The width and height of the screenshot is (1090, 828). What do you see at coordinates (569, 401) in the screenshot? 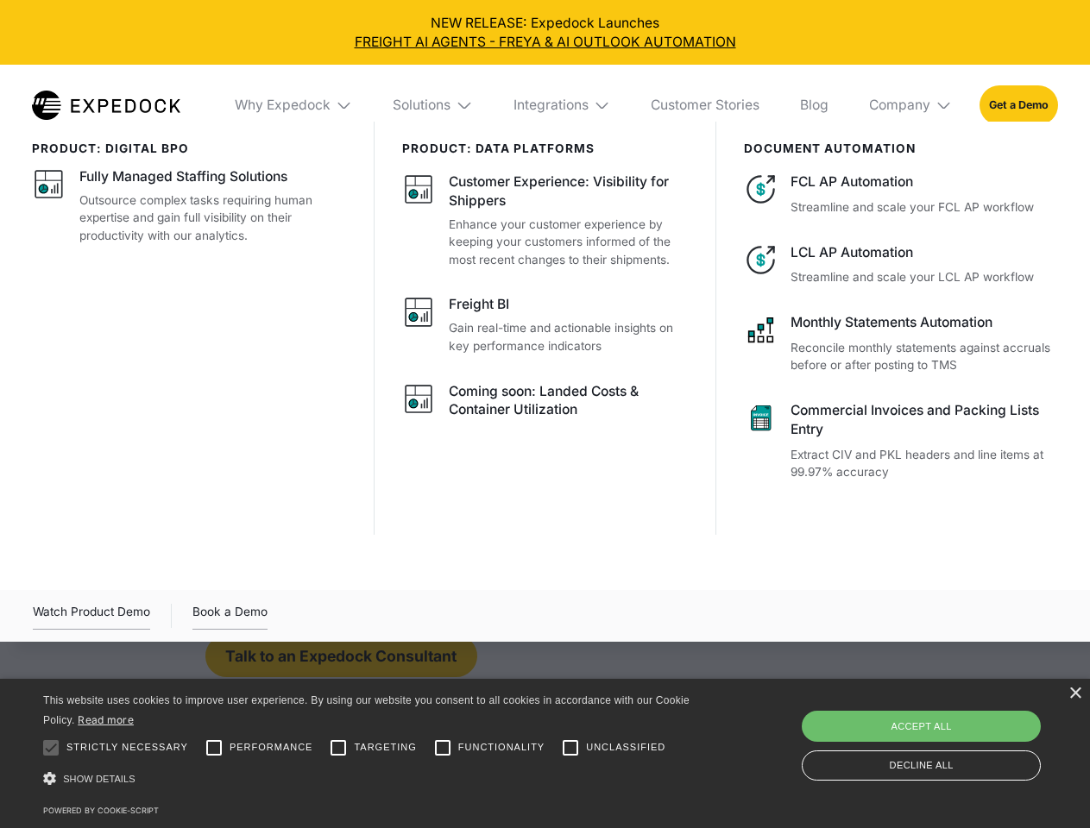
I see `div: Coming soon: Landed Costs & Container Utilization` at bounding box center [569, 401].